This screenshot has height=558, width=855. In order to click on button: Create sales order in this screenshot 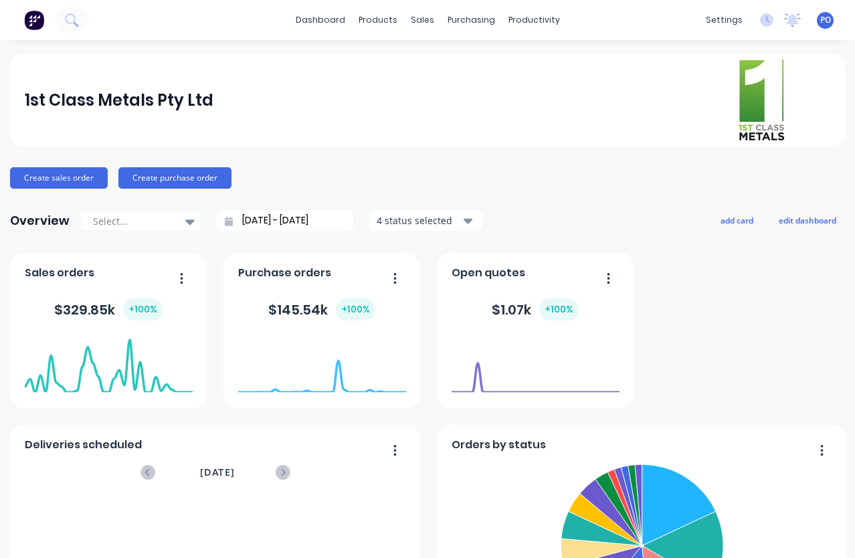, I will do `click(59, 178)`.